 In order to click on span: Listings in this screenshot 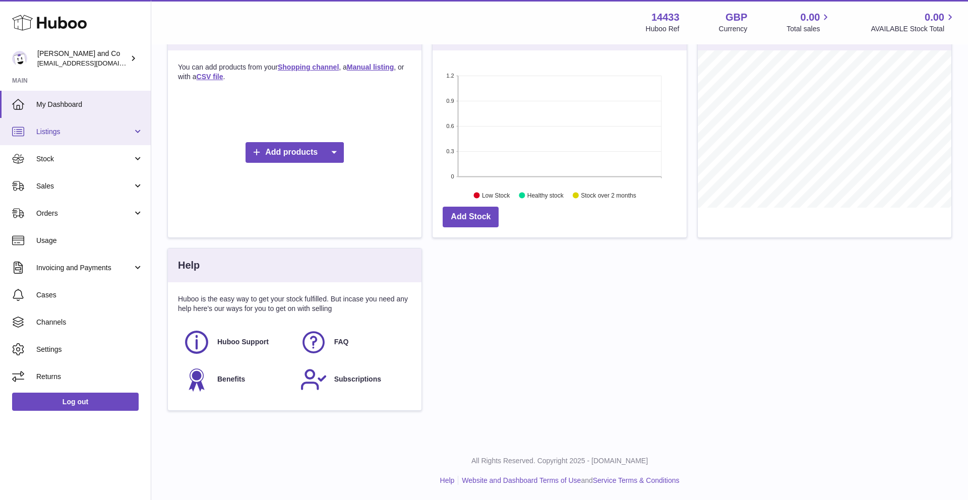, I will do `click(84, 132)`.